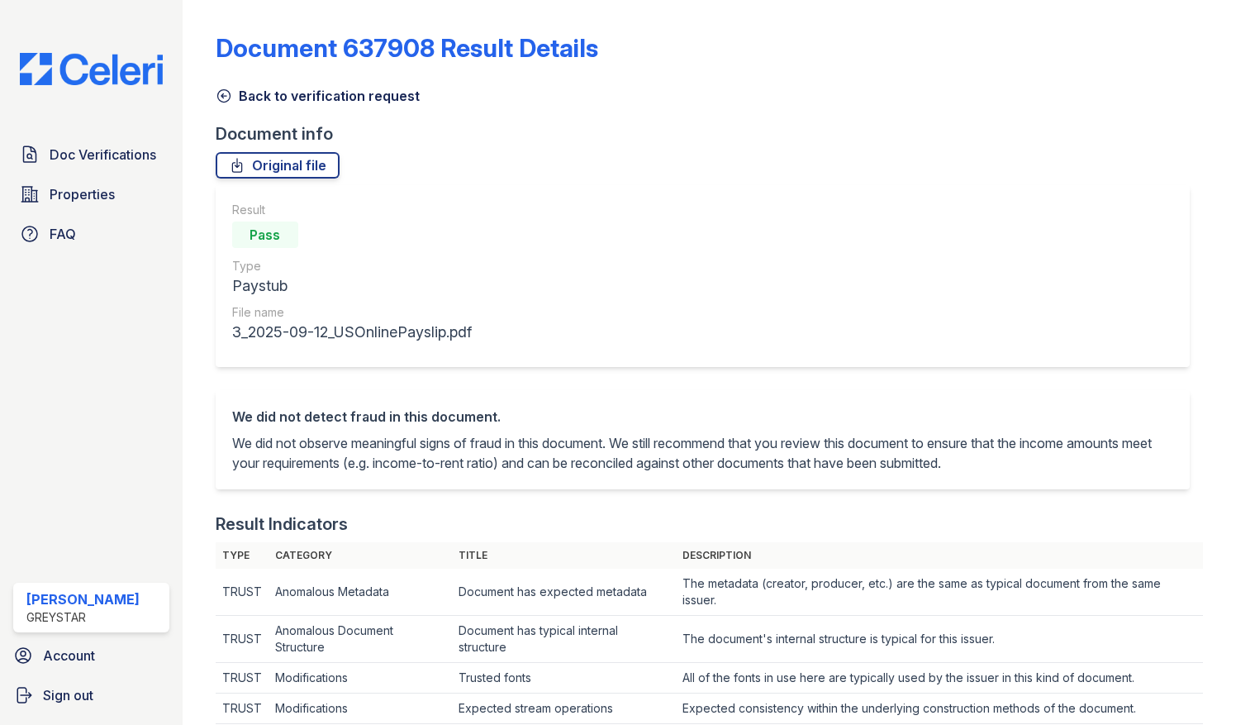 This screenshot has width=1236, height=725. What do you see at coordinates (407, 48) in the screenshot?
I see `a: Document 637908 Result Details` at bounding box center [407, 48].